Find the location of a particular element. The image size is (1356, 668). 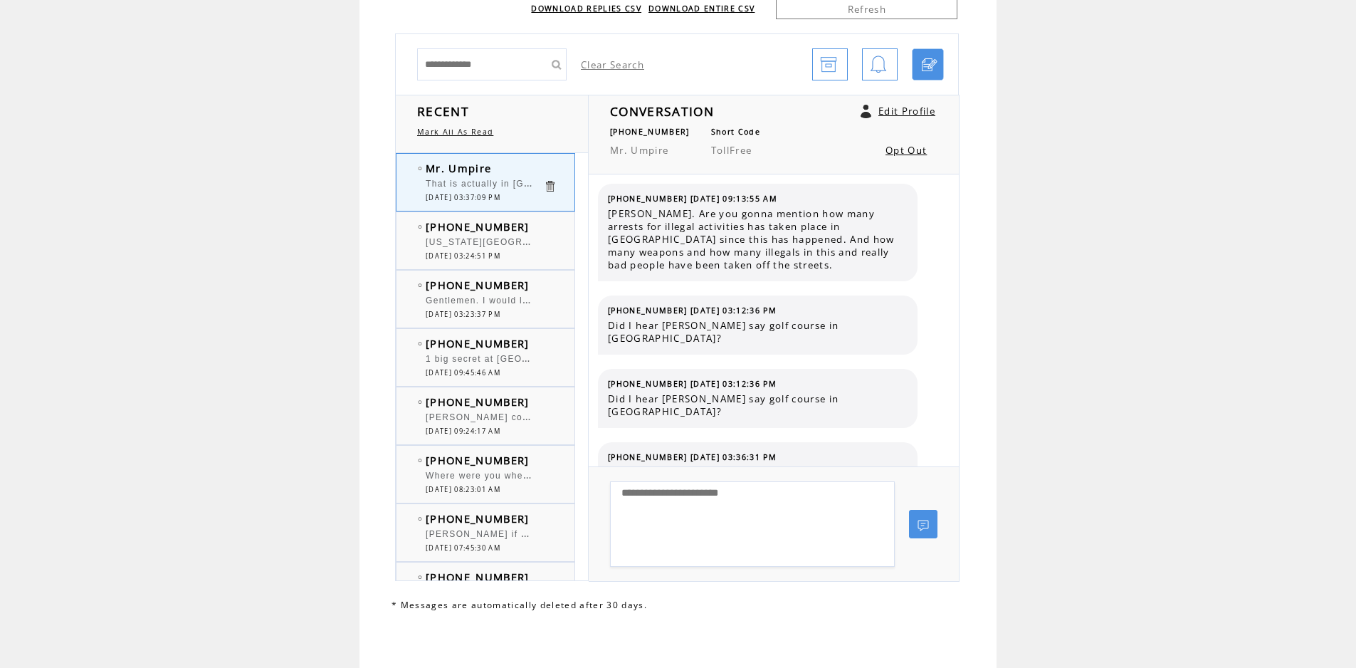

a: Mark All As Read is located at coordinates (455, 132).